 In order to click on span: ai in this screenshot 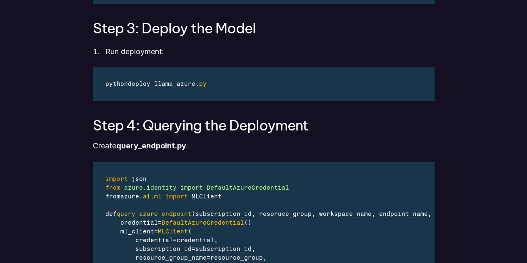, I will do `click(147, 196)`.